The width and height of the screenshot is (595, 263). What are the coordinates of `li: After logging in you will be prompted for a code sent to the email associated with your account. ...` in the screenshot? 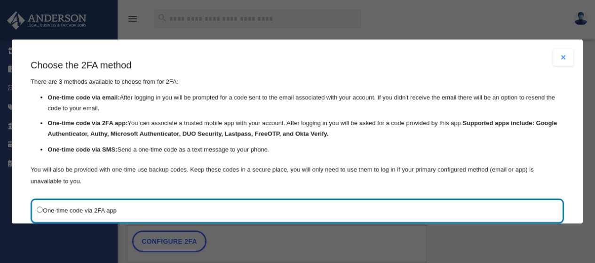 It's located at (306, 103).